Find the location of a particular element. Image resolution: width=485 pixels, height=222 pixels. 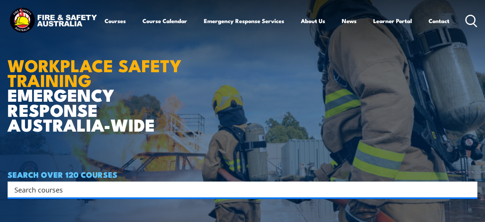

button: Search magnifier button is located at coordinates (469, 190).